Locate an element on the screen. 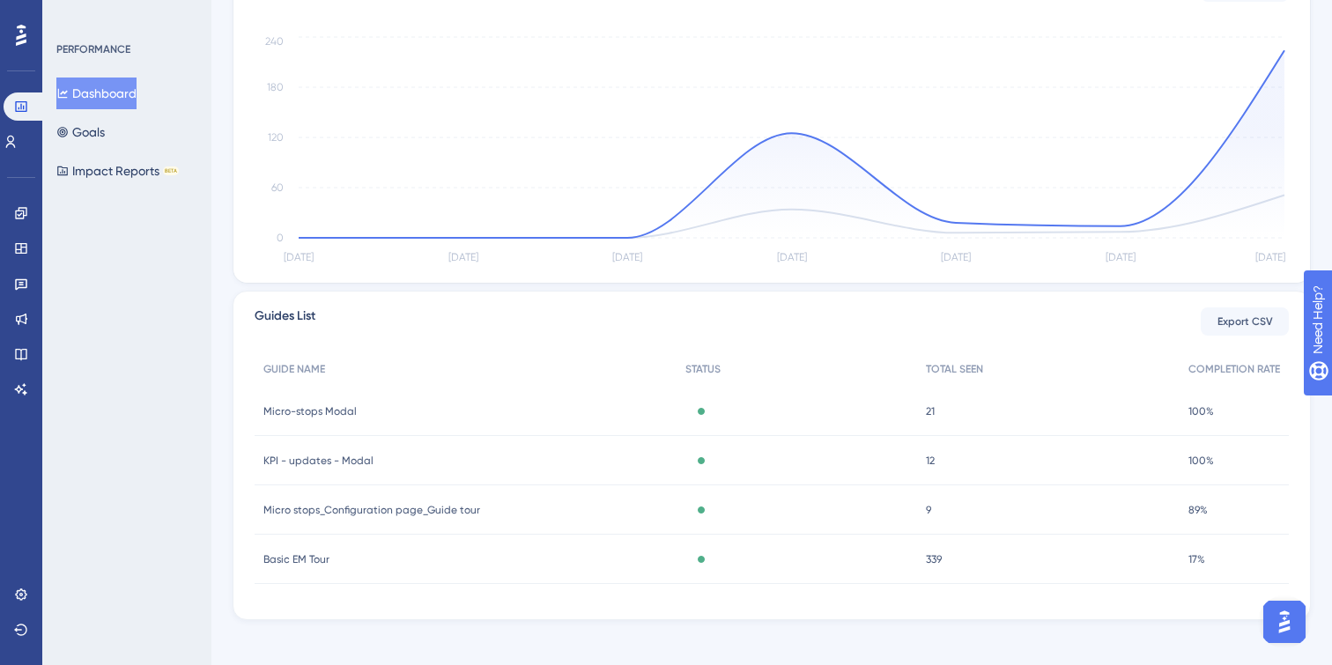 The height and width of the screenshot is (665, 1332). span: STATUS is located at coordinates (703, 369).